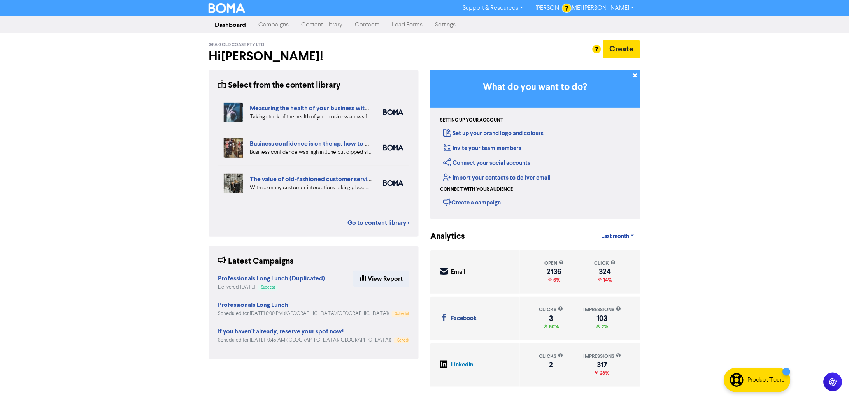 The height and width of the screenshot is (398, 849). Describe the element at coordinates (604, 373) in the screenshot. I see `span: 28%` at that location.